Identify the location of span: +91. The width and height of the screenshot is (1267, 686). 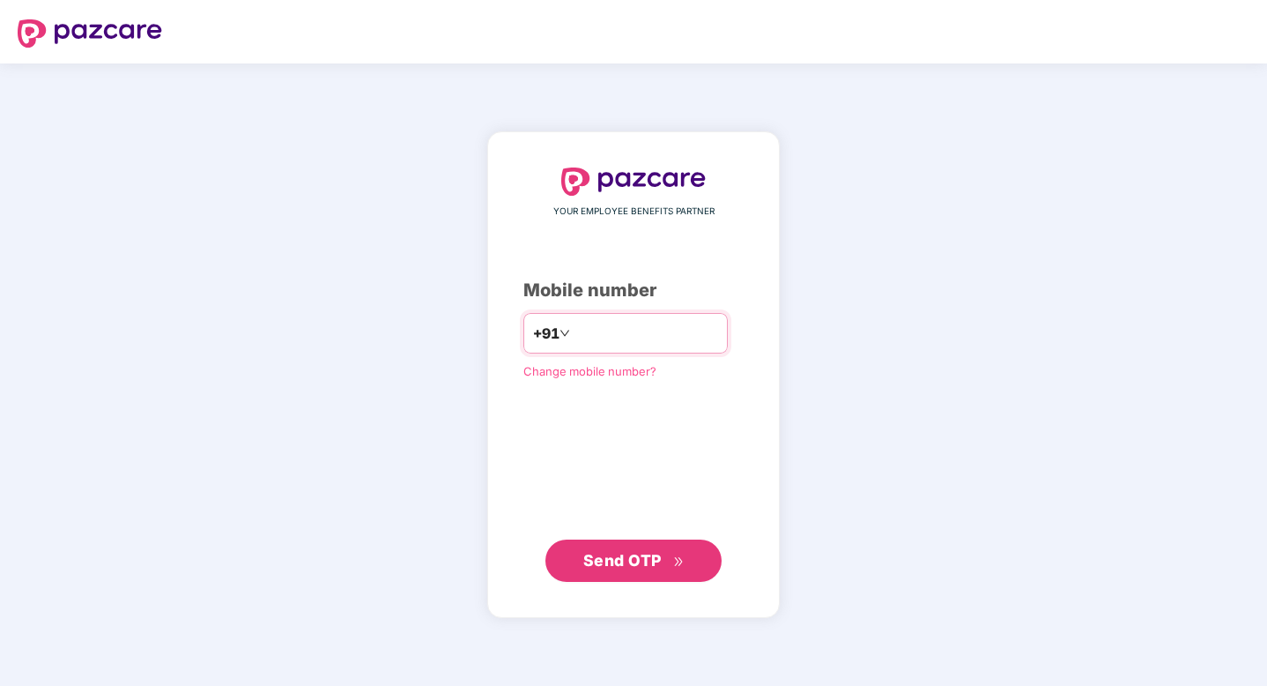
(546, 333).